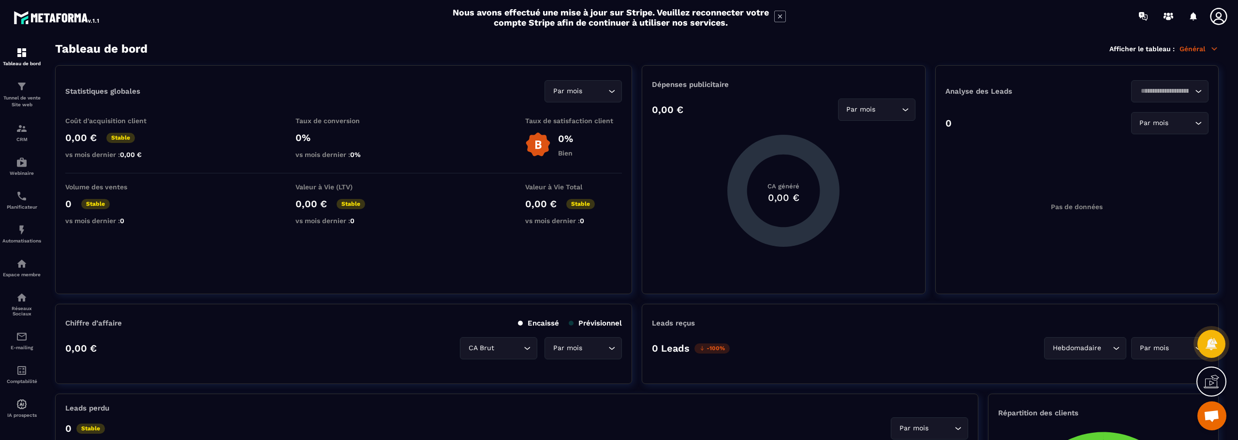 The image size is (1238, 440). What do you see at coordinates (1011, 91) in the screenshot?
I see `p: Analyse des Leads` at bounding box center [1011, 91].